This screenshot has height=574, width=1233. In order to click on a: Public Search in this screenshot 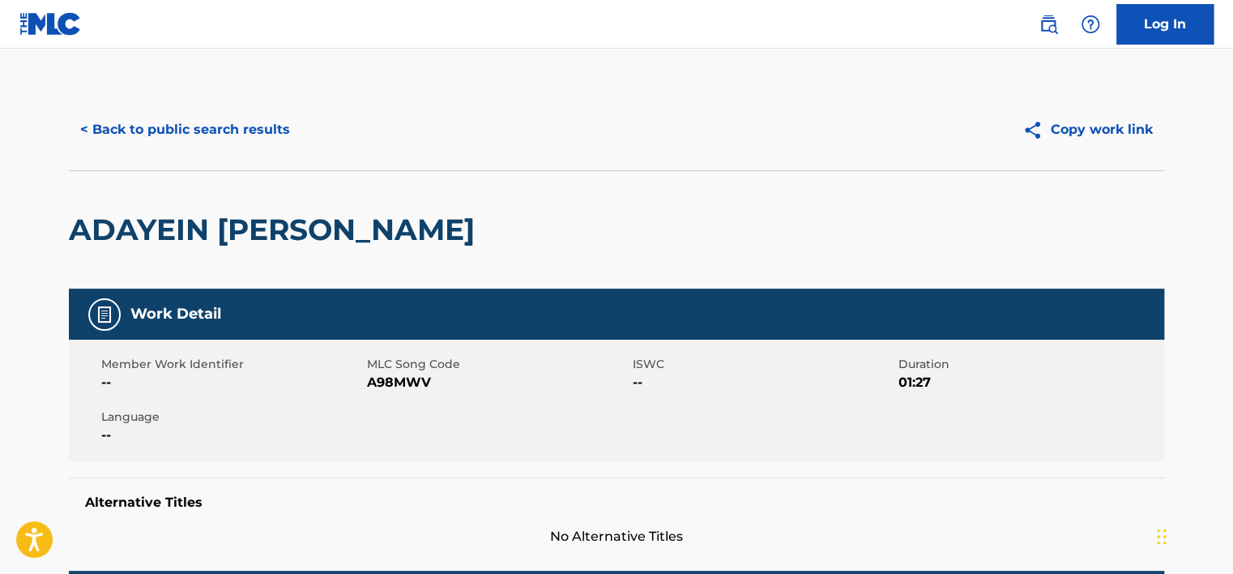, I will do `click(1049, 24)`.